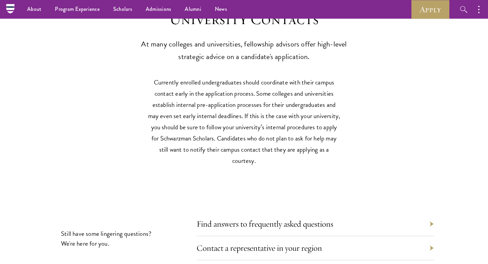 The image size is (488, 264). I want to click on a: Contact a representative in your region, so click(259, 248).